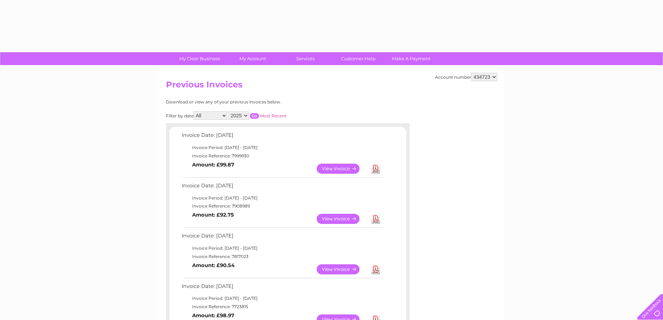 This screenshot has height=320, width=663. I want to click on b: Amount: £99.87, so click(213, 165).